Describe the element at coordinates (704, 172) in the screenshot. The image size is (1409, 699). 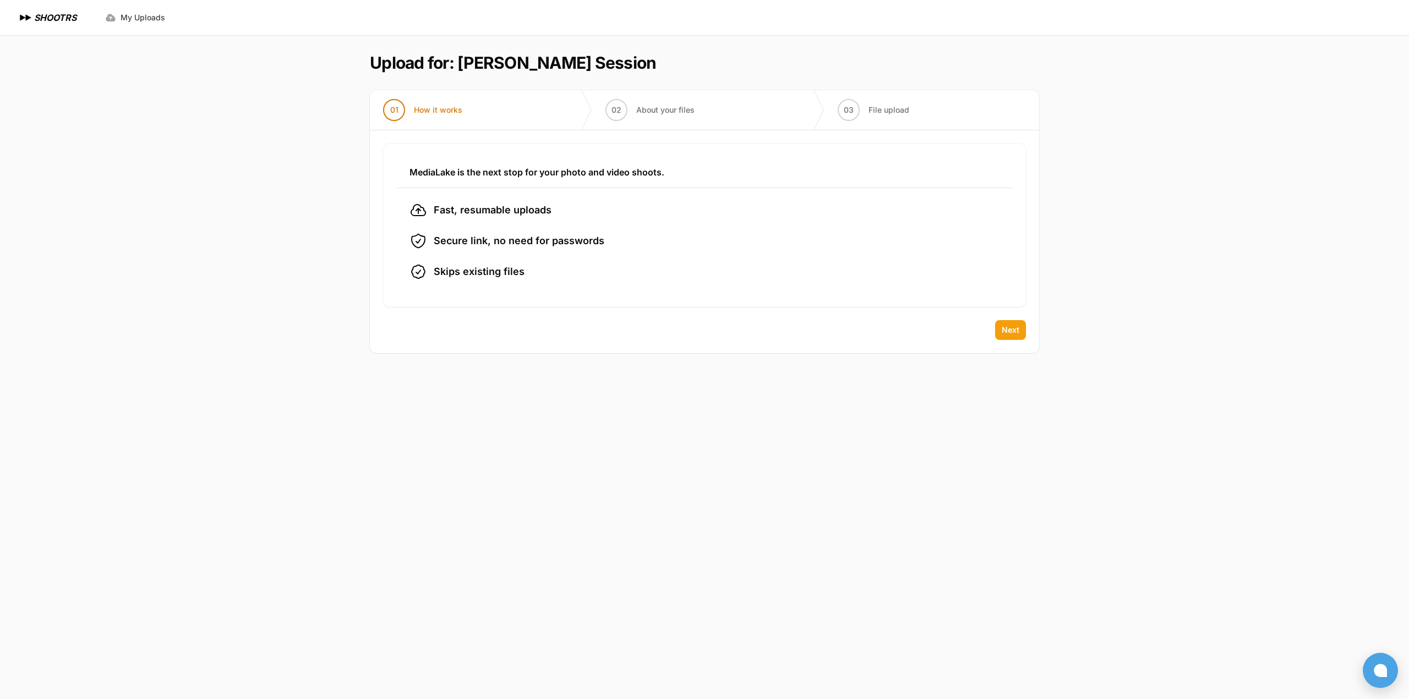
I see `h3: MediaLake is the next stop for your photo and video shoots.` at that location.